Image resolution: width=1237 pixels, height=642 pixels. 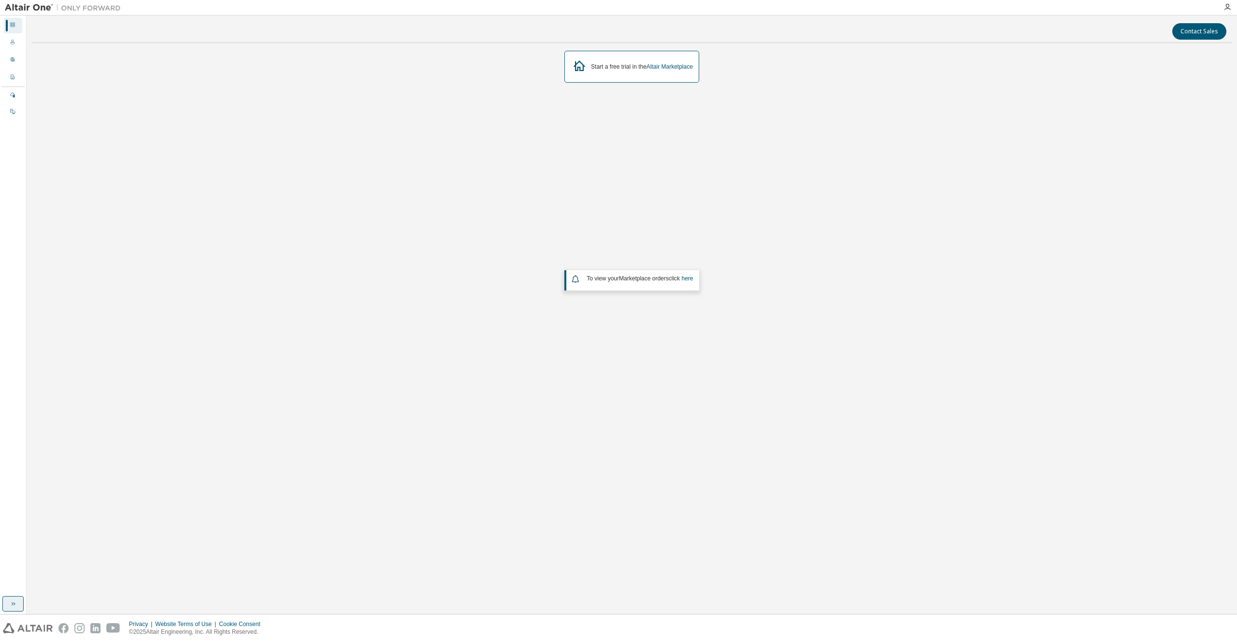 What do you see at coordinates (187, 624) in the screenshot?
I see `div: Website Terms of Use` at bounding box center [187, 624].